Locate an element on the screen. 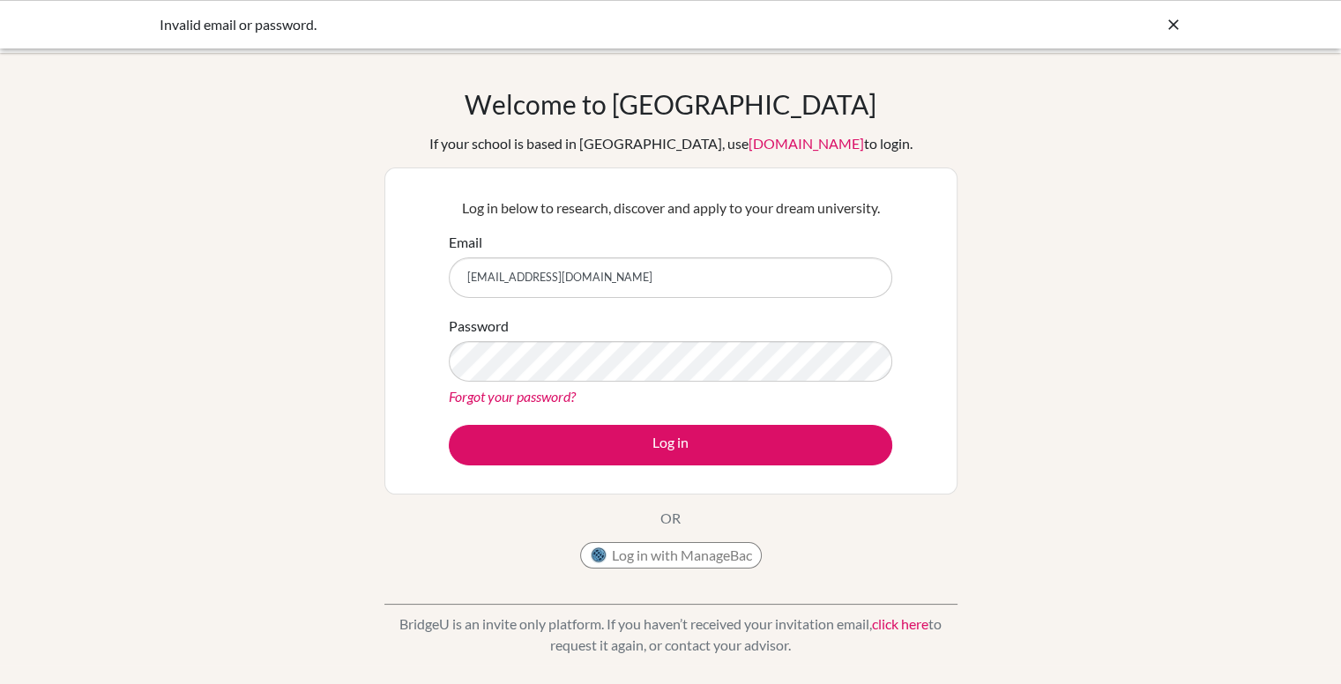 This screenshot has height=684, width=1341. p: Log in below to research, discover and apply to your dream university. is located at coordinates (670, 208).